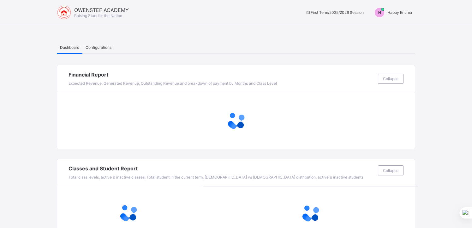 This screenshot has width=472, height=228. I want to click on span: H, so click(379, 12).